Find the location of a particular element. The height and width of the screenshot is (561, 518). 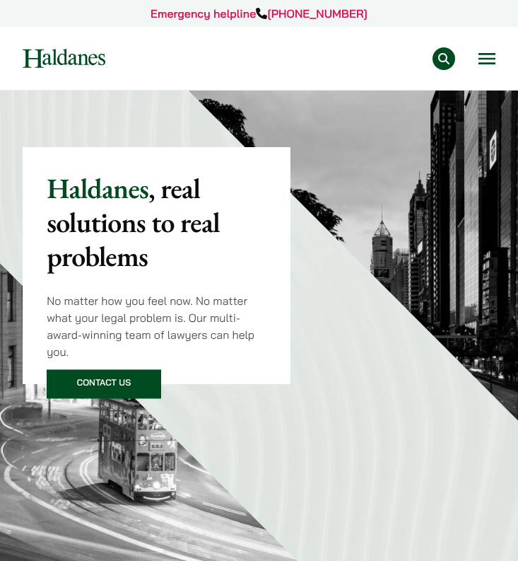

mark: , real solutions to real problems is located at coordinates (133, 222).